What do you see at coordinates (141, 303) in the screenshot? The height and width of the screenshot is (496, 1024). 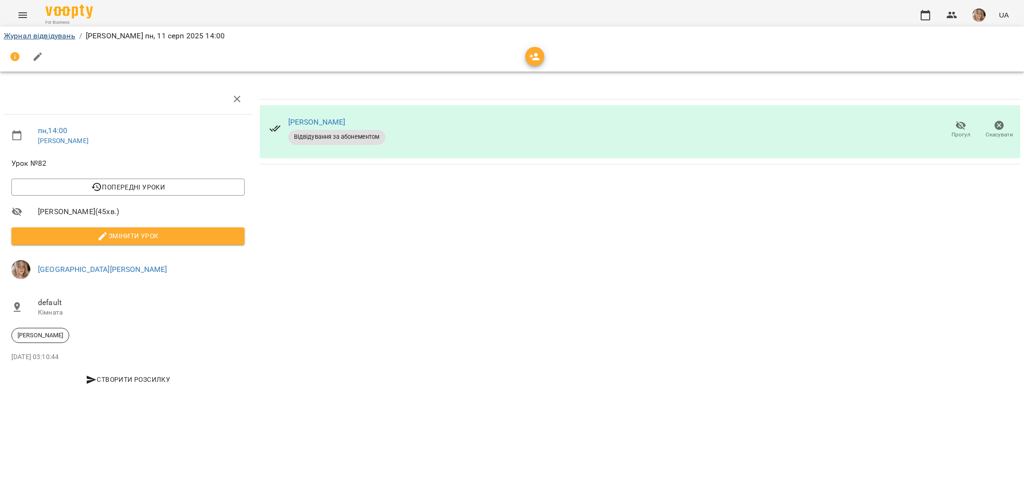 I see `span: default` at bounding box center [141, 303].